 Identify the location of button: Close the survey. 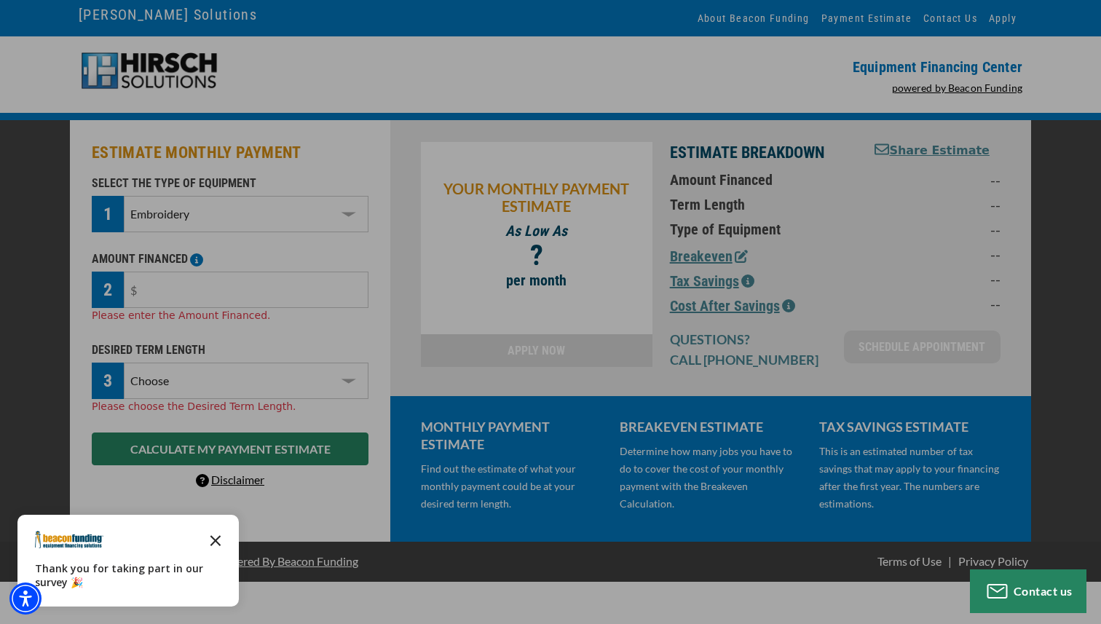
(215, 539).